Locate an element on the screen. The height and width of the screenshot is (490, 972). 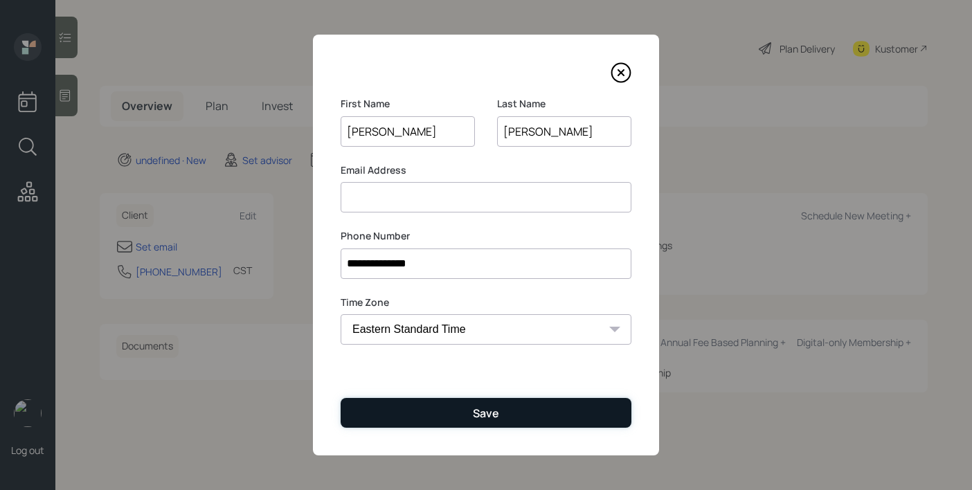
label: First Name is located at coordinates (408, 104).